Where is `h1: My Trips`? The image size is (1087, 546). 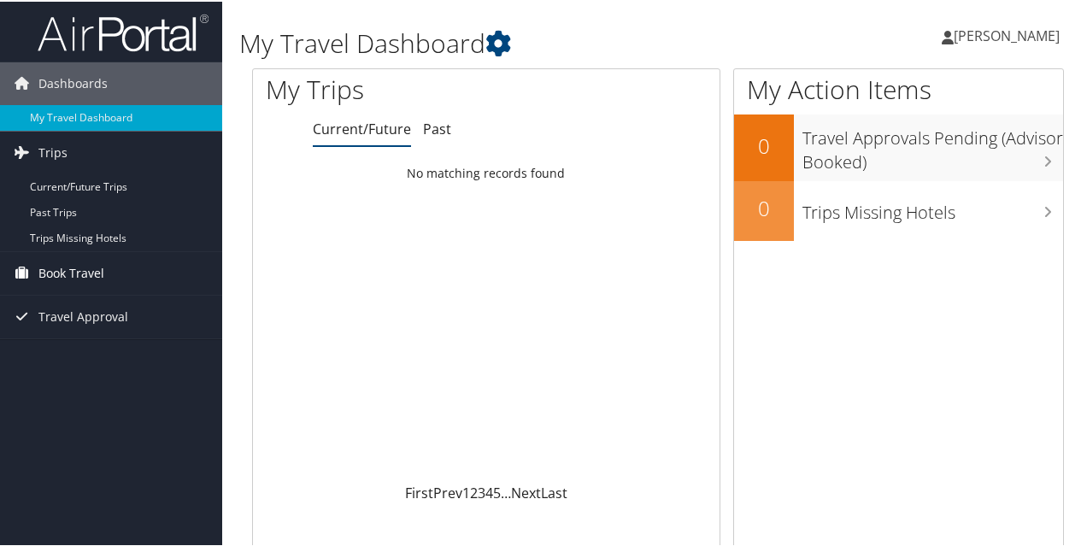
h1: My Trips is located at coordinates (389, 88).